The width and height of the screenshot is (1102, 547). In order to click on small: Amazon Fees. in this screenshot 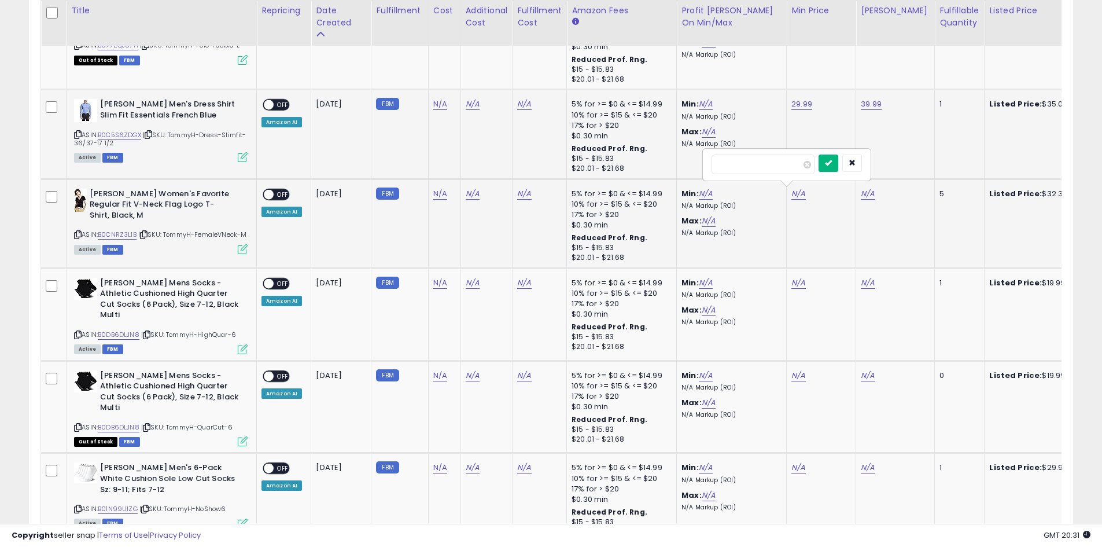, I will do `click(575, 22)`.